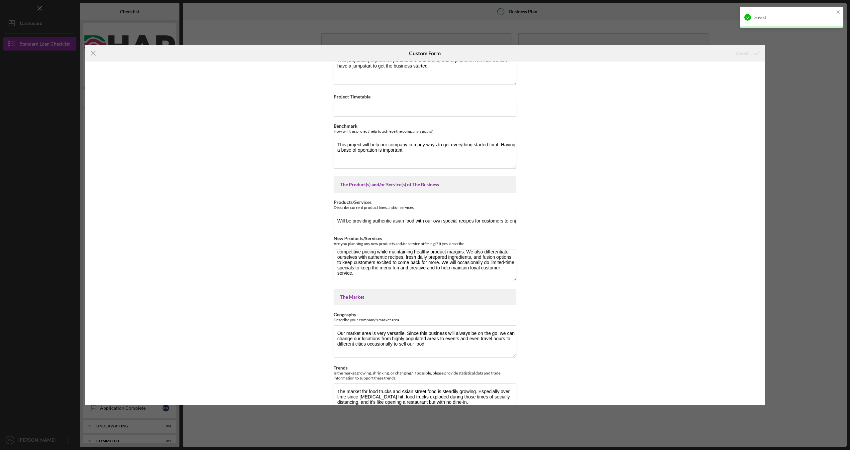 This screenshot has height=450, width=850. What do you see at coordinates (838, 12) in the screenshot?
I see `button: close` at bounding box center [838, 12].